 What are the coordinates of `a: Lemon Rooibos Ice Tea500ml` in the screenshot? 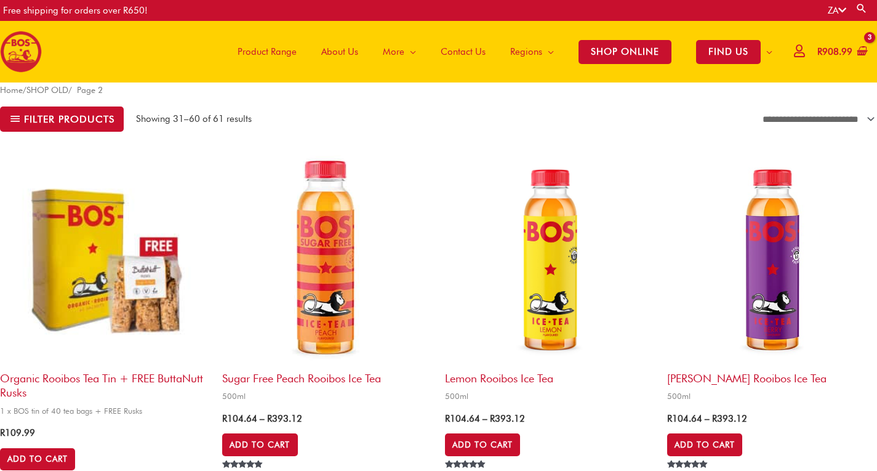 It's located at (549, 280).